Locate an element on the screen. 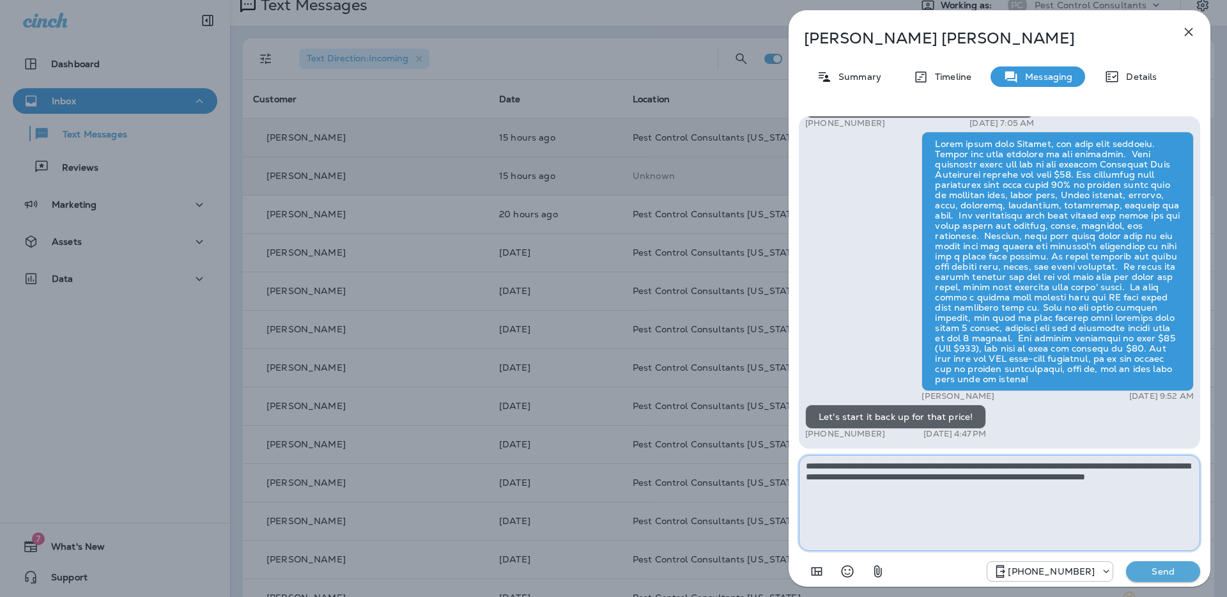  p: Messaging is located at coordinates (1045, 77).